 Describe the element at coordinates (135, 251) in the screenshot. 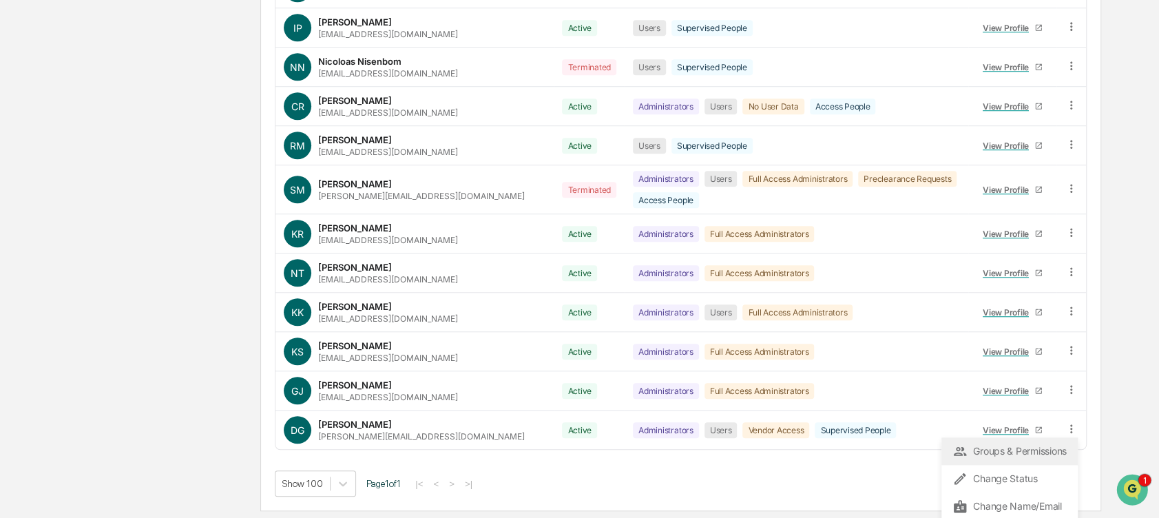

I see `a: 🗄️Attestations` at that location.